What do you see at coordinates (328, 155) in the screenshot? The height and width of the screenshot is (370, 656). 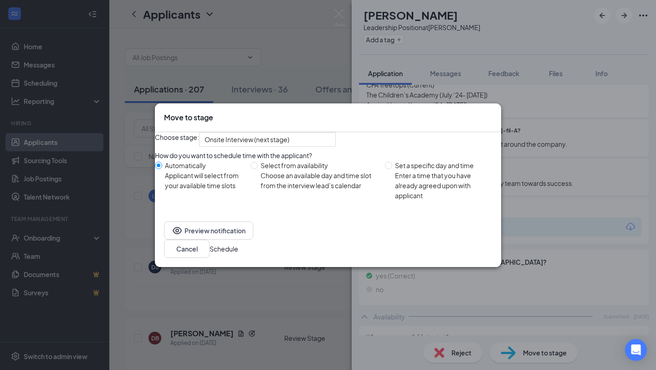 I see `div: How do you want to schedule time with the applicant?` at bounding box center [328, 155].